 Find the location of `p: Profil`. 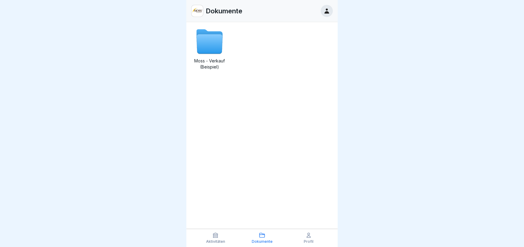

p: Profil is located at coordinates (309, 241).